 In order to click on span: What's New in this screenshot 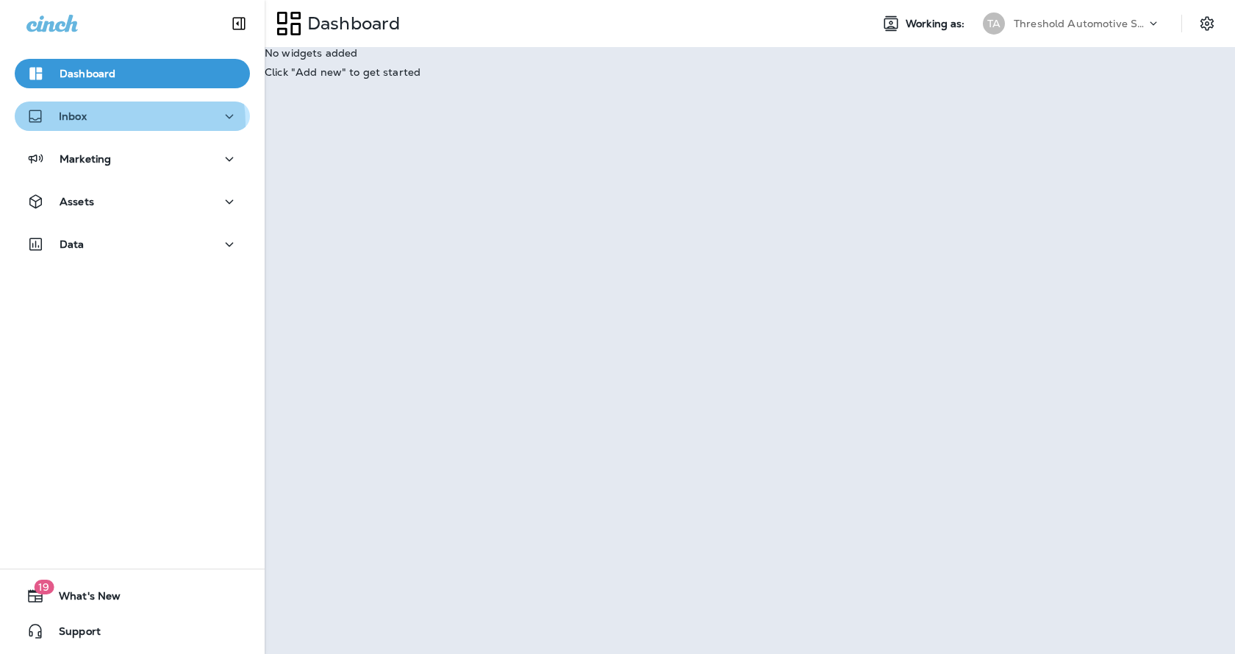, I will do `click(82, 598)`.